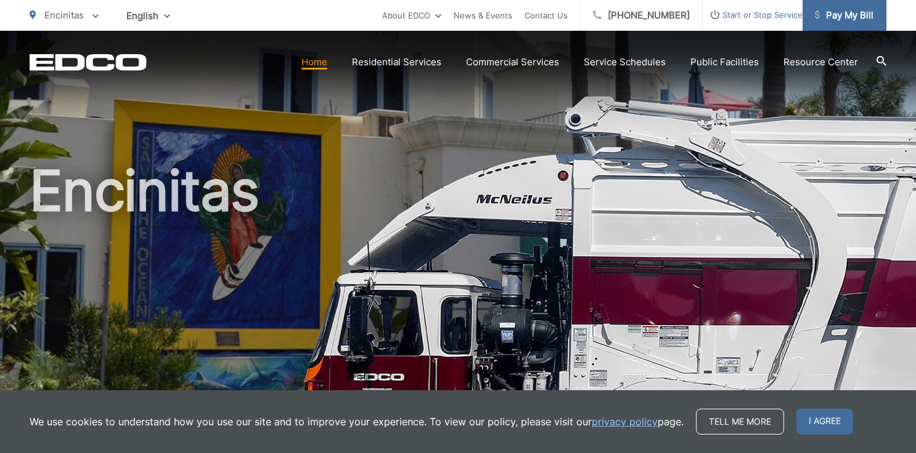 The width and height of the screenshot is (916, 453). I want to click on a: About EDCO, so click(412, 15).